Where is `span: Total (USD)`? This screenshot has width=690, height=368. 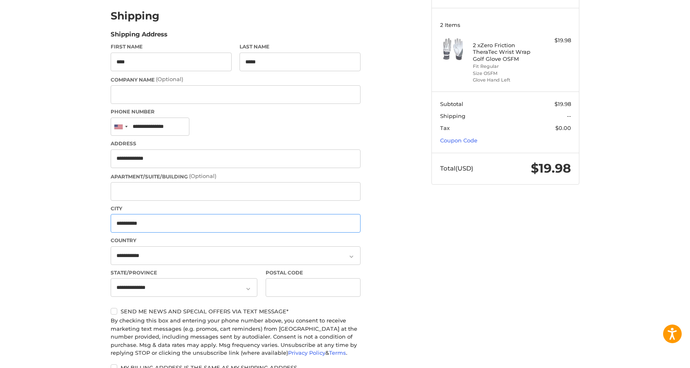
span: Total (USD) is located at coordinates (457, 168).